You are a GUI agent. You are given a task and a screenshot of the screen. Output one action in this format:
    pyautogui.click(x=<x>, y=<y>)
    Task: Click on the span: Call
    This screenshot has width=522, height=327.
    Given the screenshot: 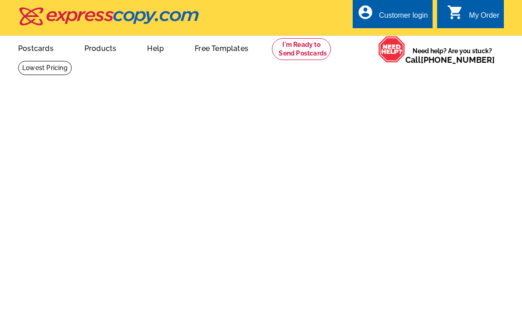 What is the action you would take?
    pyautogui.click(x=450, y=60)
    